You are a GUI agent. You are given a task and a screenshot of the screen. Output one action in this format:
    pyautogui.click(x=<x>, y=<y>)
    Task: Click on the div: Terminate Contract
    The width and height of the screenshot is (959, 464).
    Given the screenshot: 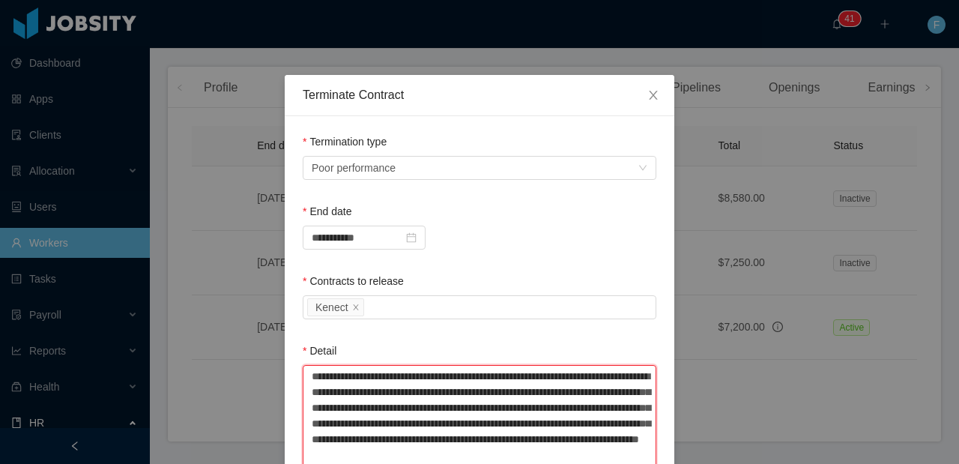 What is the action you would take?
    pyautogui.click(x=479, y=95)
    